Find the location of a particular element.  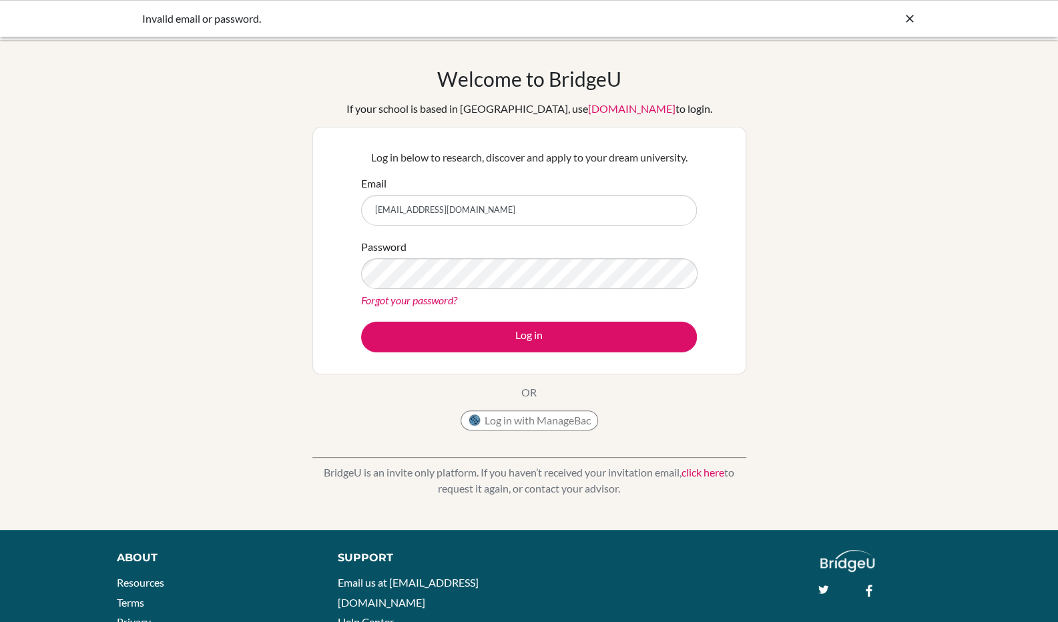

a: Terms is located at coordinates (130, 602).